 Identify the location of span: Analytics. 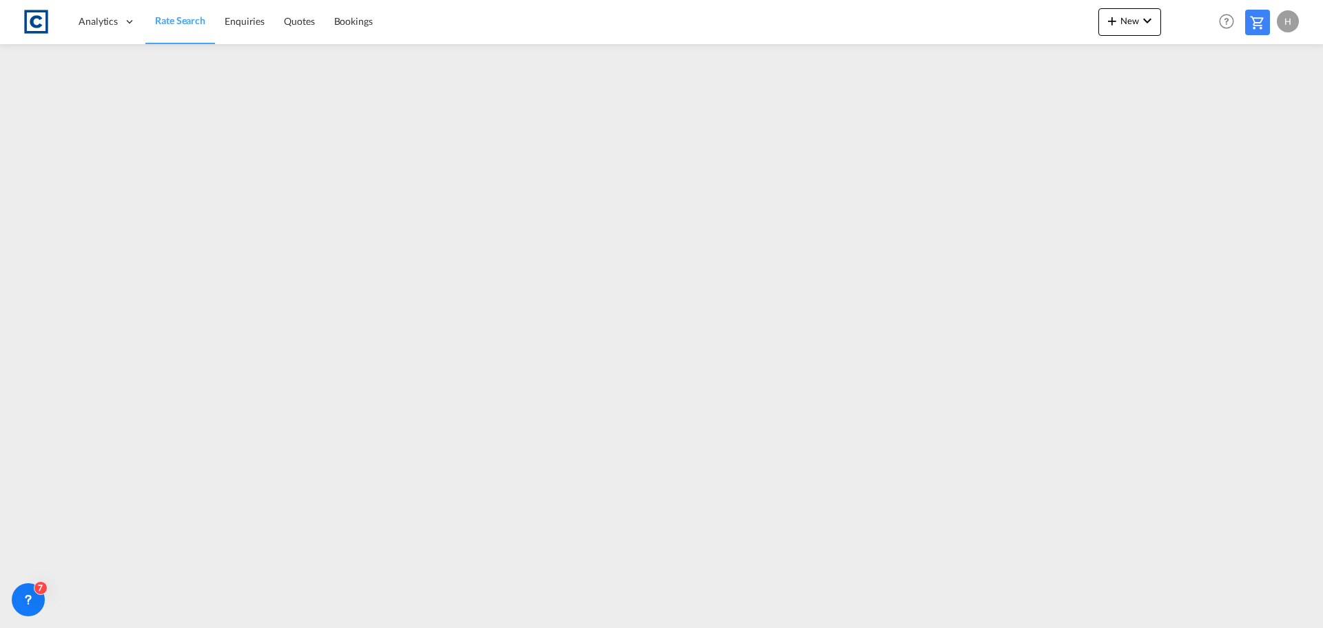
(98, 21).